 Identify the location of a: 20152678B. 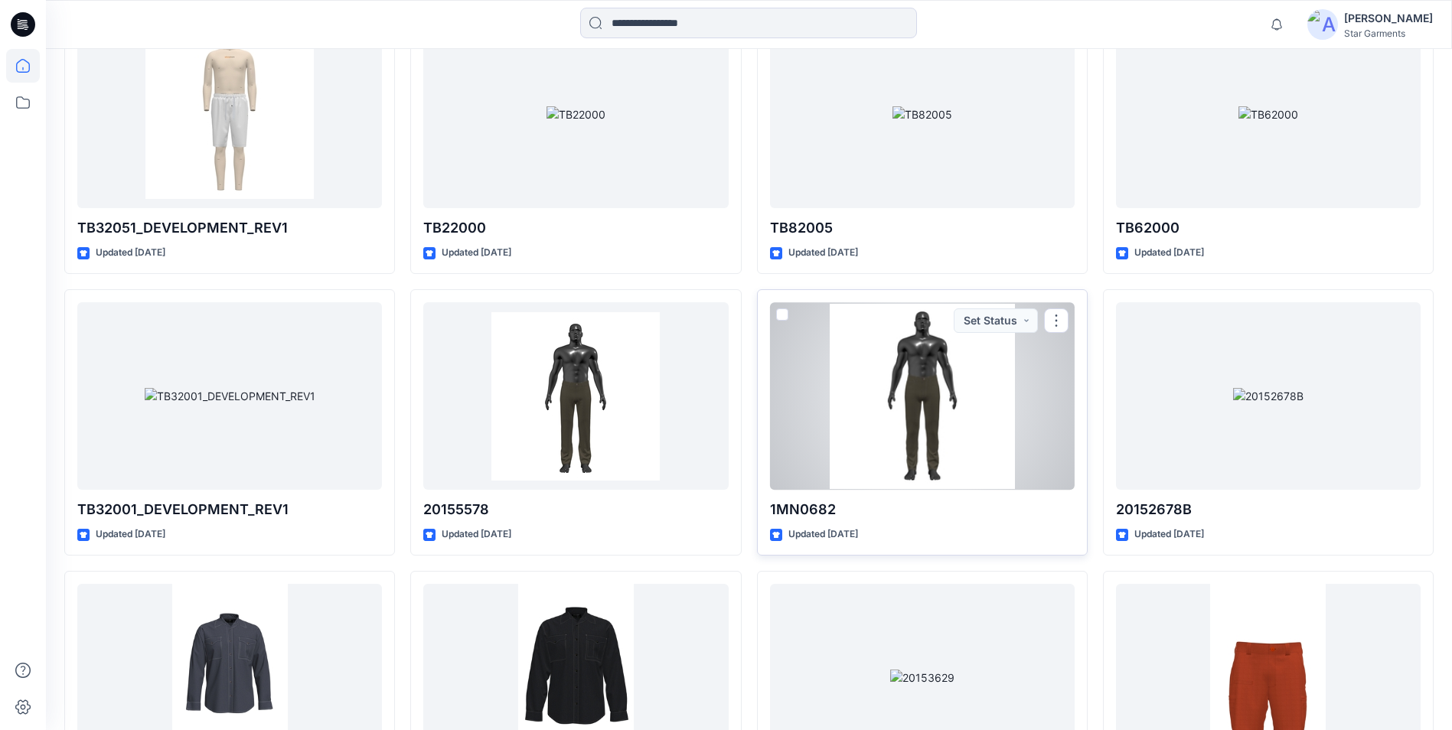
(1268, 396).